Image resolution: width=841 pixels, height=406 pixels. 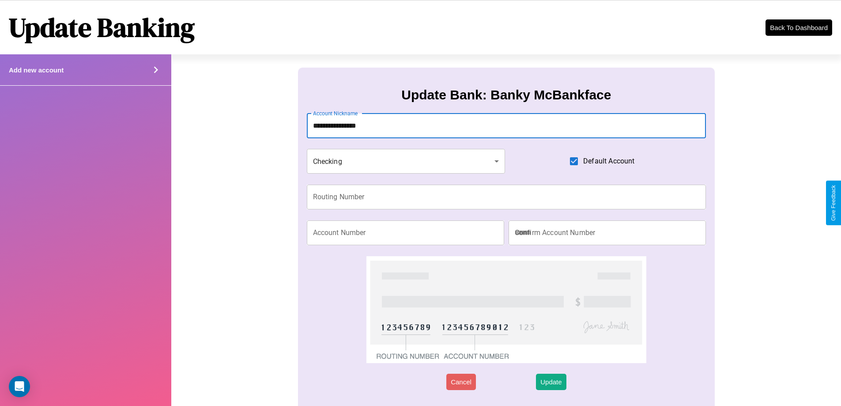 What do you see at coordinates (336, 113) in the screenshot?
I see `label: Account Nickname` at bounding box center [336, 113].